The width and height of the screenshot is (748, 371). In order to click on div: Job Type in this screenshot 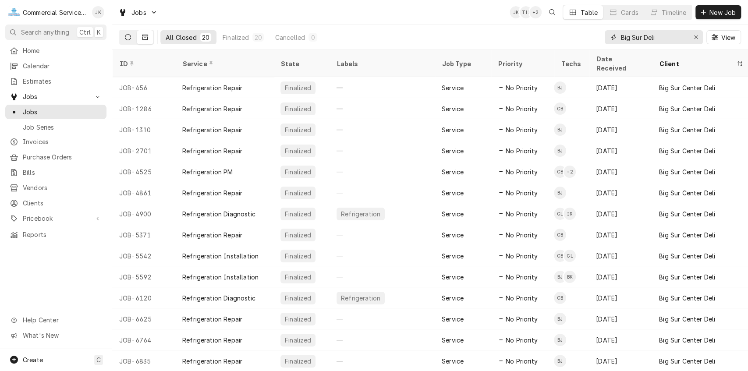, I will do `click(463, 64)`.